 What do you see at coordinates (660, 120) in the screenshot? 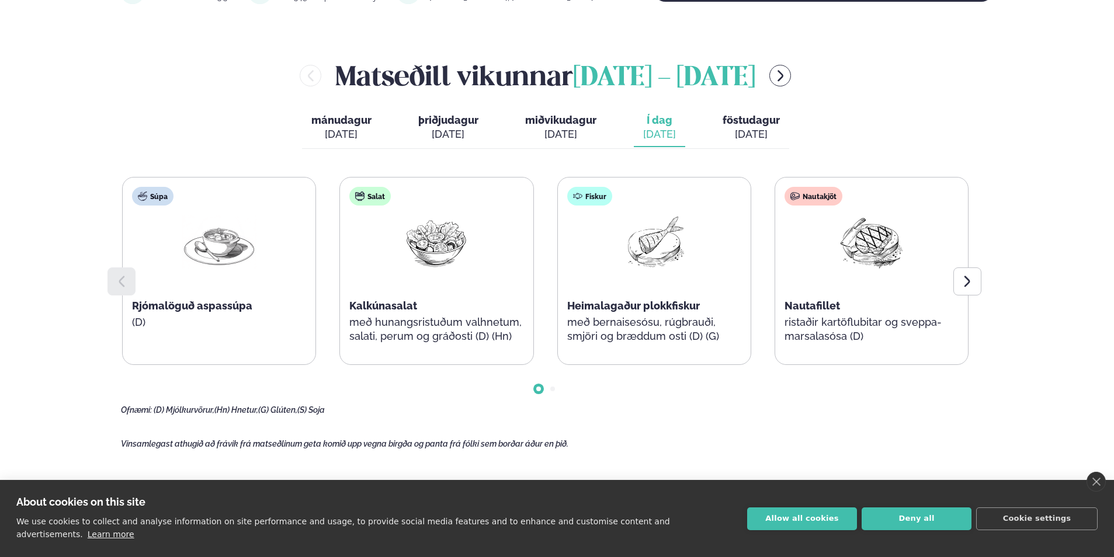
I see `span: Í dag` at bounding box center [660, 120].